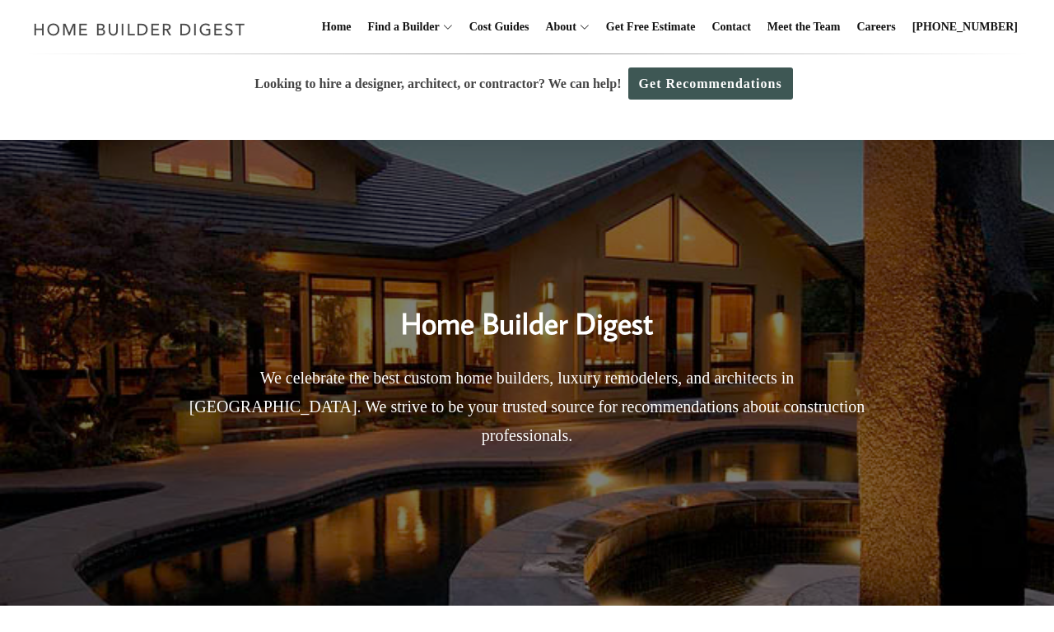 The height and width of the screenshot is (632, 1054). What do you see at coordinates (400, 27) in the screenshot?
I see `a: Find a Builder` at bounding box center [400, 27].